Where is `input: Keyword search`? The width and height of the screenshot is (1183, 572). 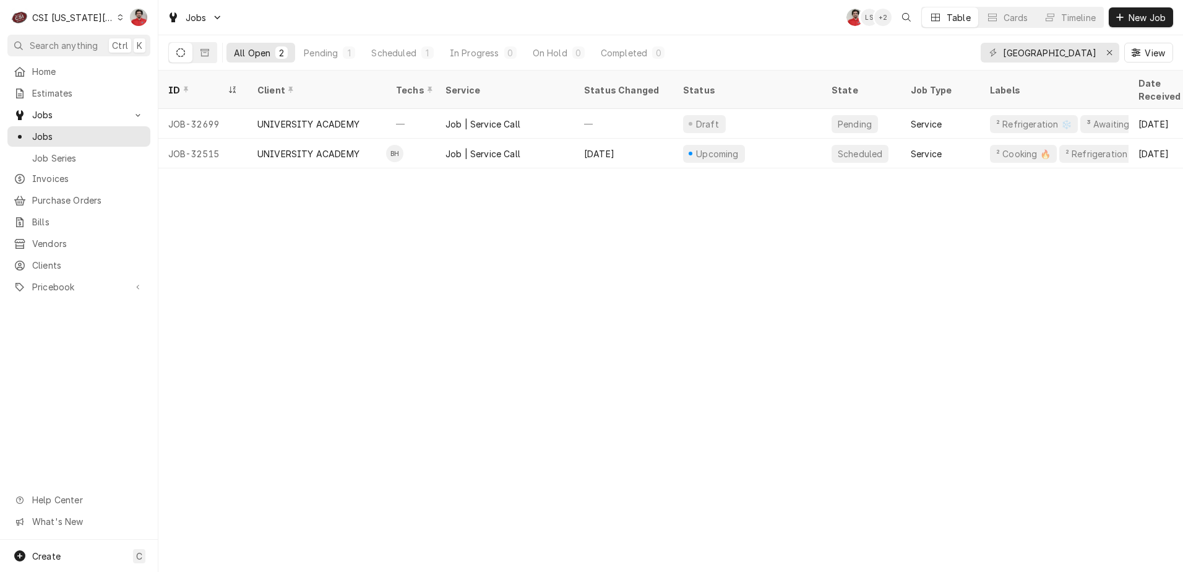
input: Keyword search is located at coordinates (1050, 53).